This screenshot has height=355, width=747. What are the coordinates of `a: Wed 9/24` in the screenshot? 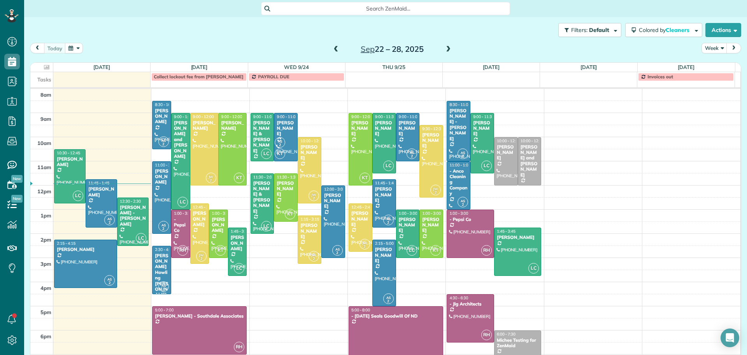 It's located at (297, 67).